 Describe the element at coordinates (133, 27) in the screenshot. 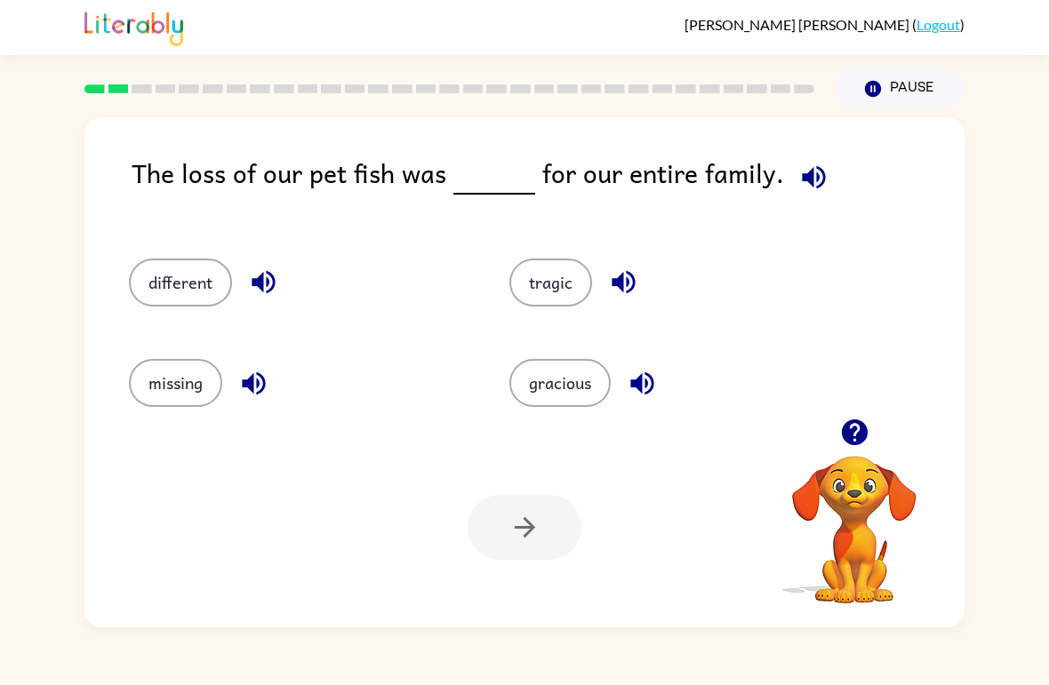

I see `img: Literably` at that location.